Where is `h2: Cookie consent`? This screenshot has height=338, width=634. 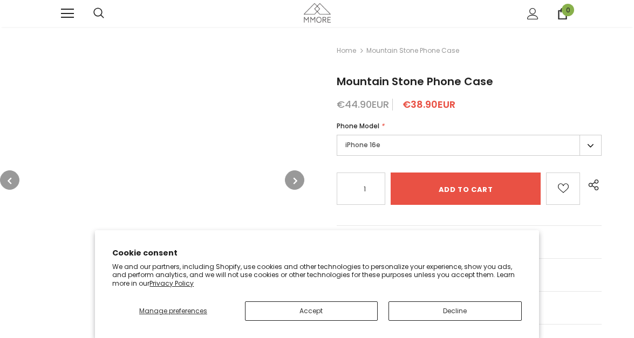 h2: Cookie consent is located at coordinates (316, 253).